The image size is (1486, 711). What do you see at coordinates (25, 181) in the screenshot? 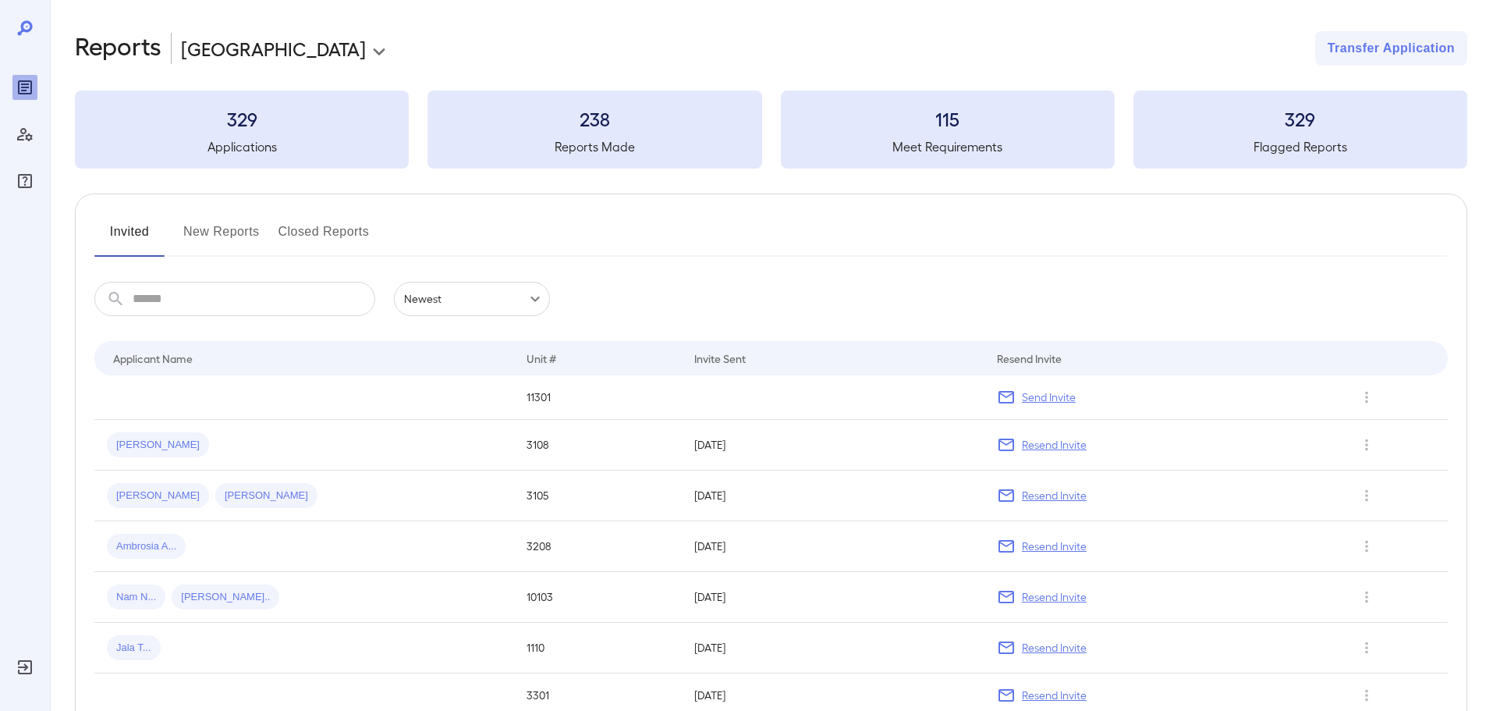
I see `div: FAQ` at bounding box center [25, 181].